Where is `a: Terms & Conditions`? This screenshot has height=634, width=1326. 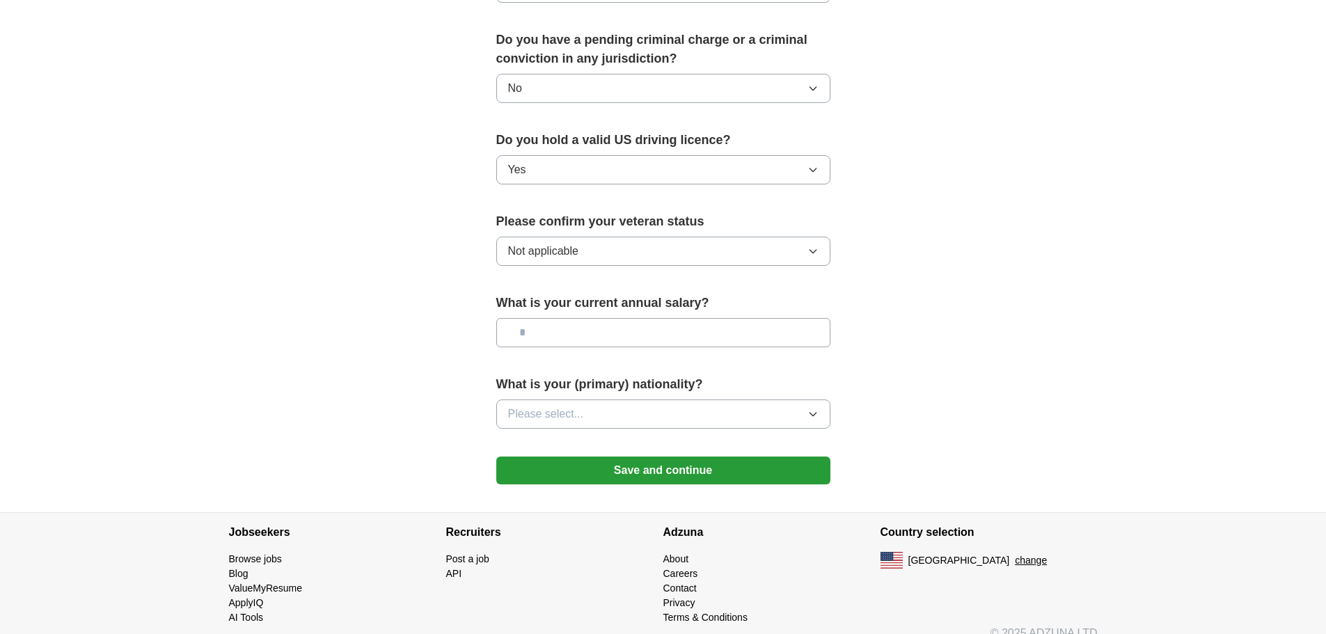
a: Terms & Conditions is located at coordinates (705, 617).